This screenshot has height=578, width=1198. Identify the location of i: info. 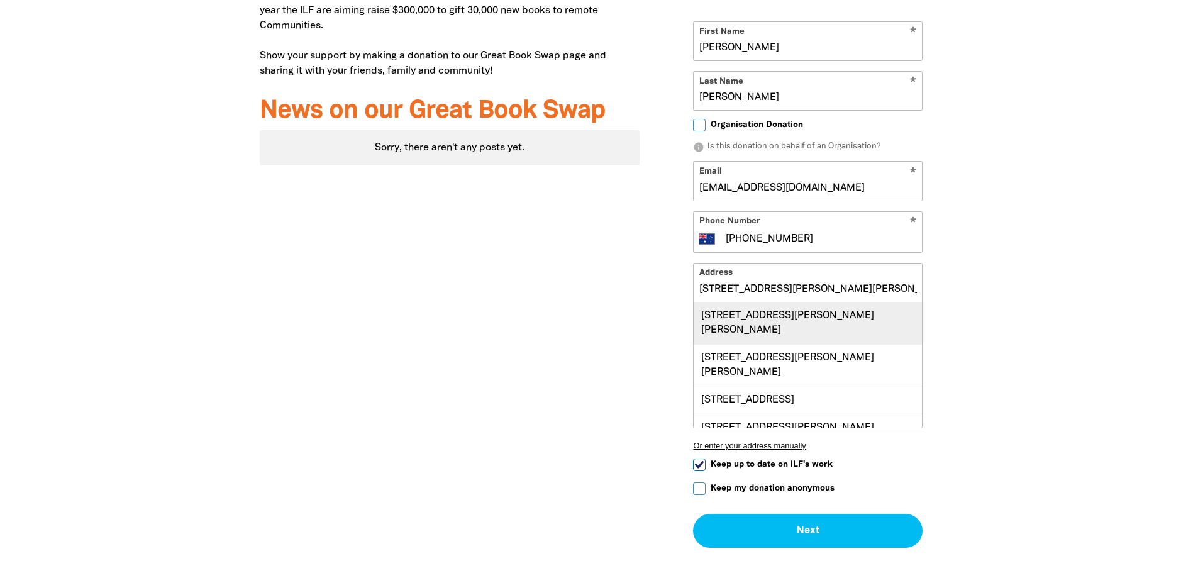
(699, 147).